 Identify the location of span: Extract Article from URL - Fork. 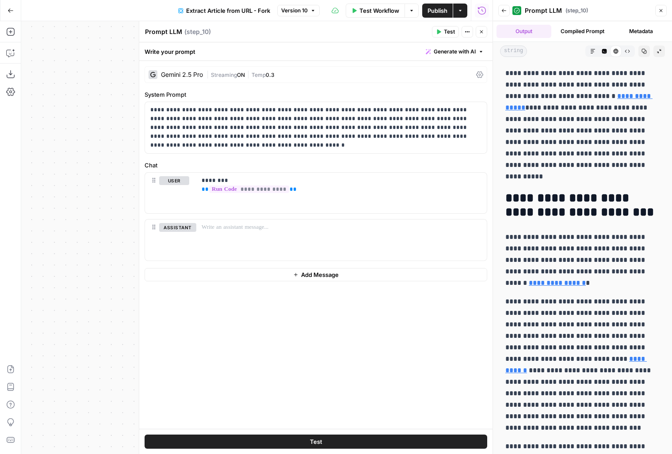
(228, 11).